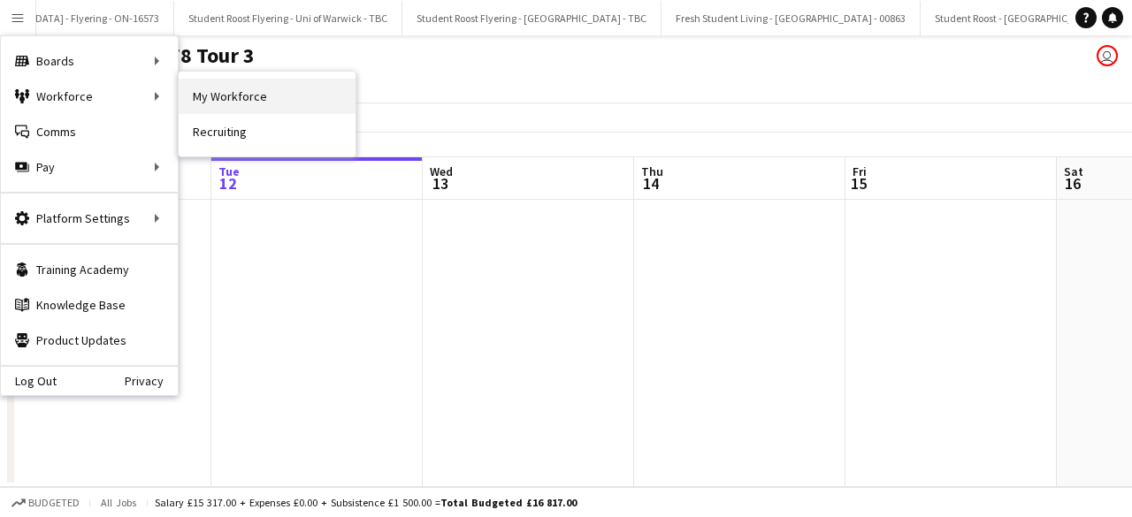 Image resolution: width=1132 pixels, height=517 pixels. What do you see at coordinates (89, 96) in the screenshot?
I see `div: Workforce` at bounding box center [89, 96].